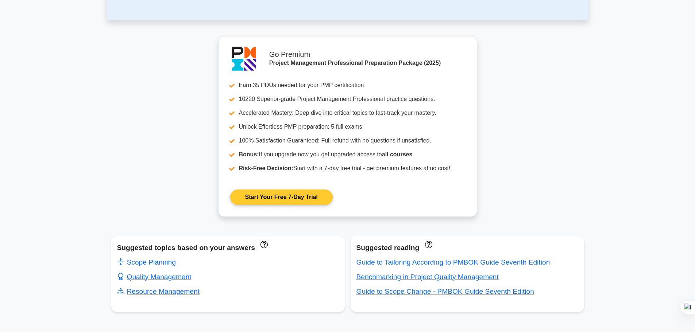  What do you see at coordinates (468, 248) in the screenshot?
I see `div: Suggested reading` at bounding box center [468, 248].